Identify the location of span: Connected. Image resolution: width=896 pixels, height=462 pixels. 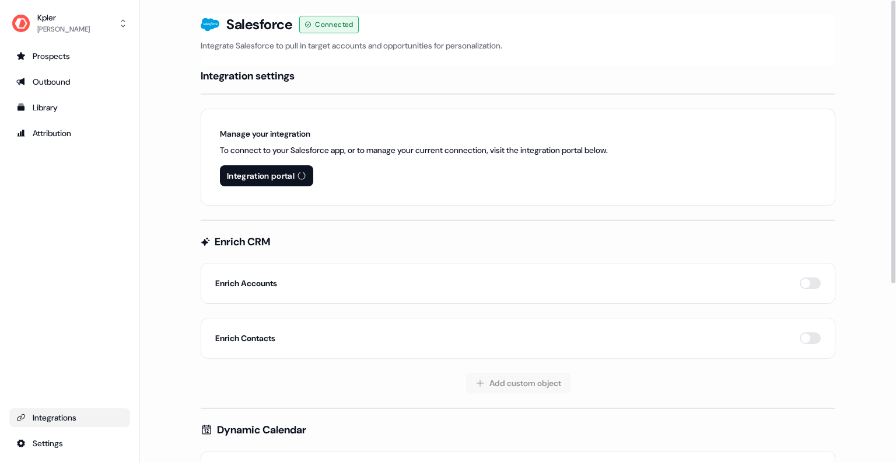
(334, 25).